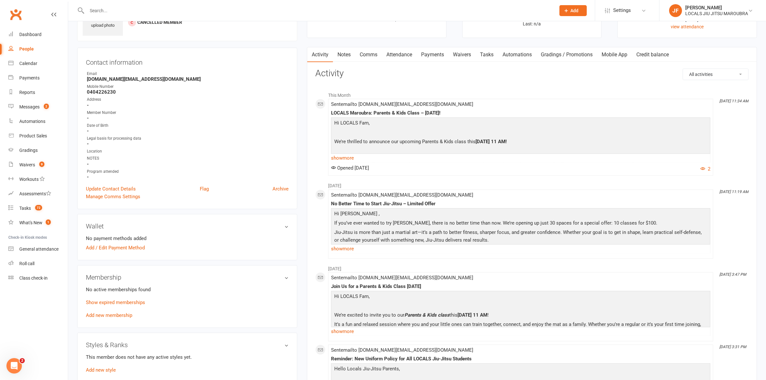  Describe the element at coordinates (38, 34) in the screenshot. I see `a: Dashboard` at that location.